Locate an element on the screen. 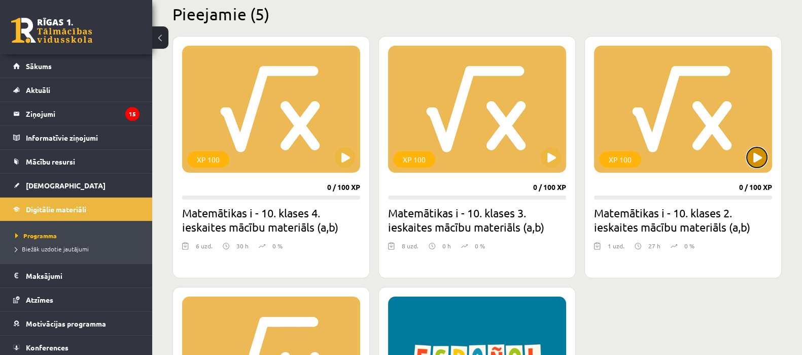 Image resolution: width=802 pixels, height=355 pixels. span: Atzīmes is located at coordinates (40, 299).